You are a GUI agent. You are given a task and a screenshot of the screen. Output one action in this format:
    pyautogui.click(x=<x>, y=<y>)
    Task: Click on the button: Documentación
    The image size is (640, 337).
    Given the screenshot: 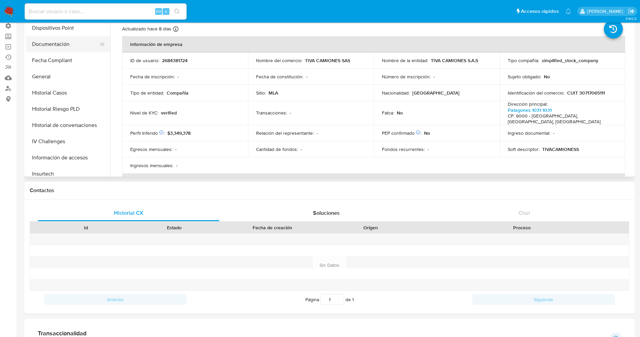 What is the action you would take?
    pyautogui.click(x=65, y=44)
    